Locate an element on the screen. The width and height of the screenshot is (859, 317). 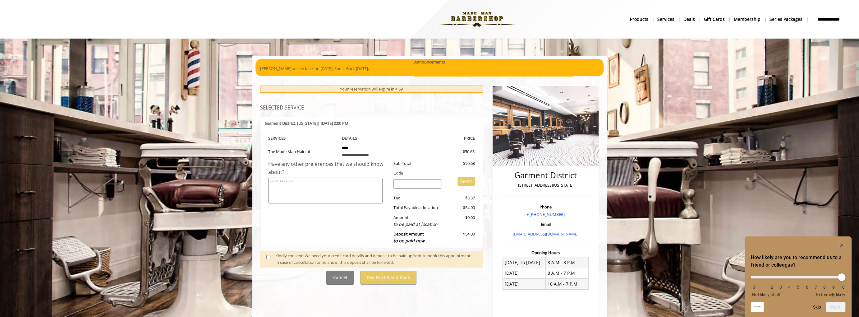
h2: How likely are you to recommend us to a friend or colleague? Select an option from 0 to 10, with ... is located at coordinates (798, 261).